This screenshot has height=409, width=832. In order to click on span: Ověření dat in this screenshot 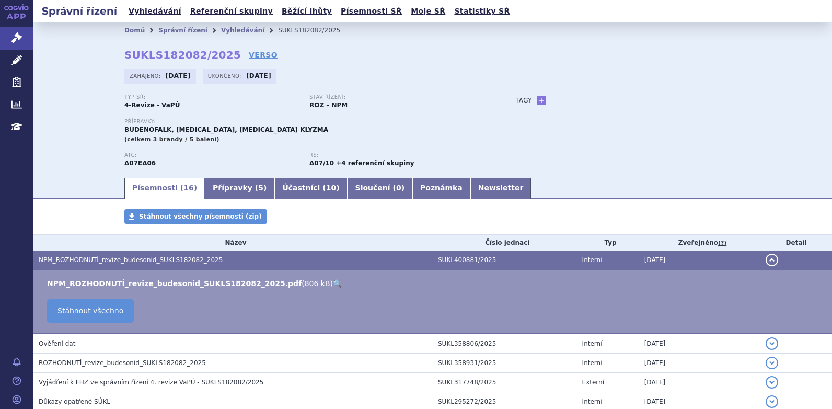, I will do `click(57, 343)`.